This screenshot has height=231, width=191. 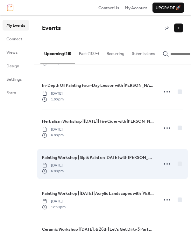 I want to click on span: Upgrade 🚀, so click(x=168, y=8).